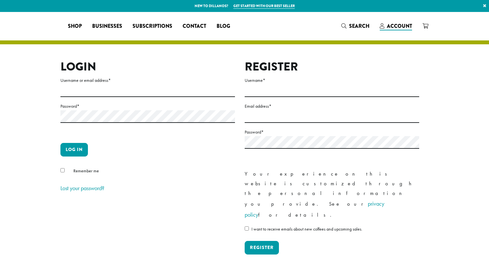 Image resolution: width=489 pixels, height=260 pixels. Describe the element at coordinates (75, 26) in the screenshot. I see `a: Shop` at that location.